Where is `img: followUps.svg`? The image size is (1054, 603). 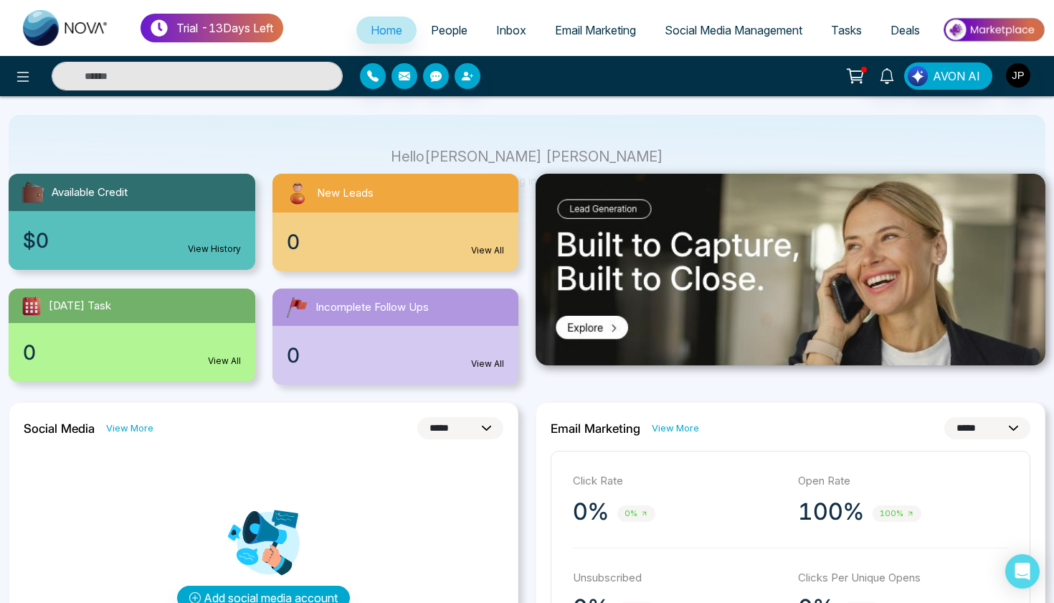
img: followUps.svg is located at coordinates (297, 307).